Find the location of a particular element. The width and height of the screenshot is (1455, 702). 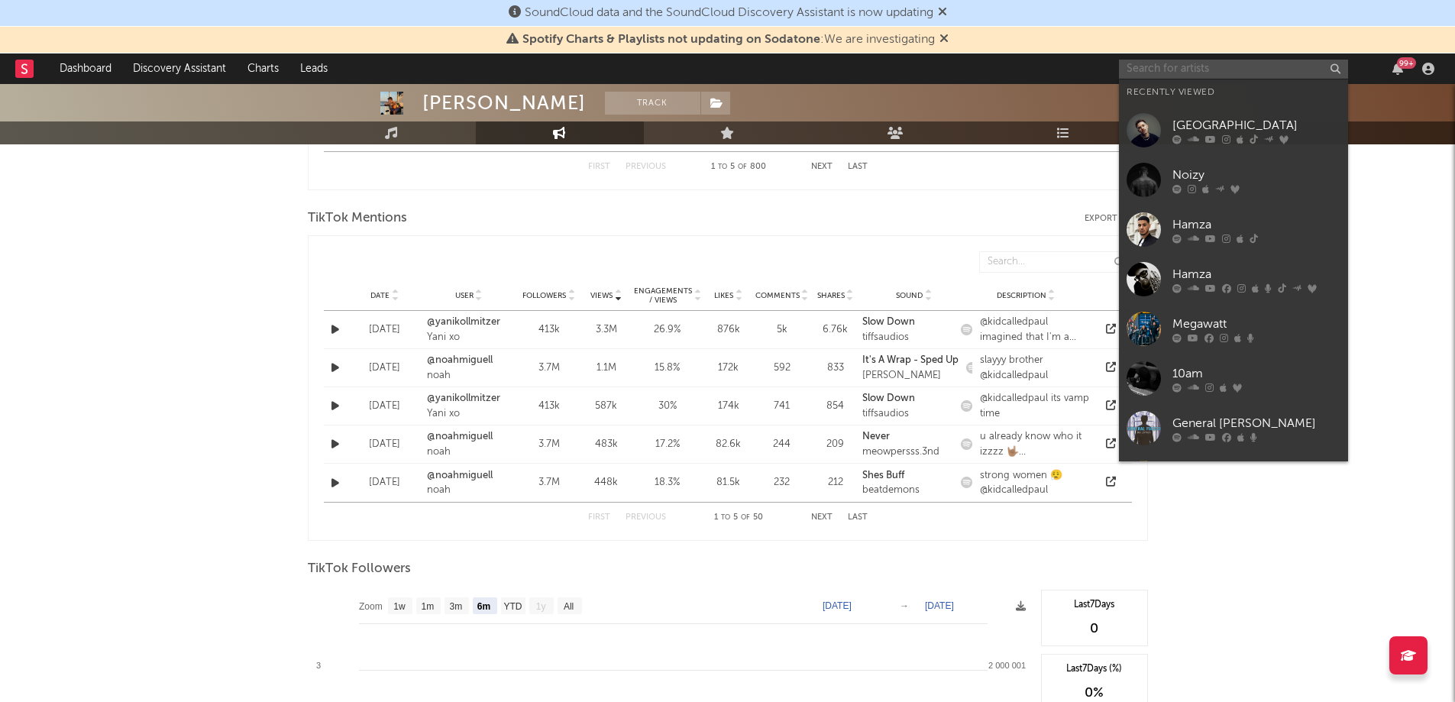

a: Nevermeowpersss.3nd is located at coordinates (900, 444).